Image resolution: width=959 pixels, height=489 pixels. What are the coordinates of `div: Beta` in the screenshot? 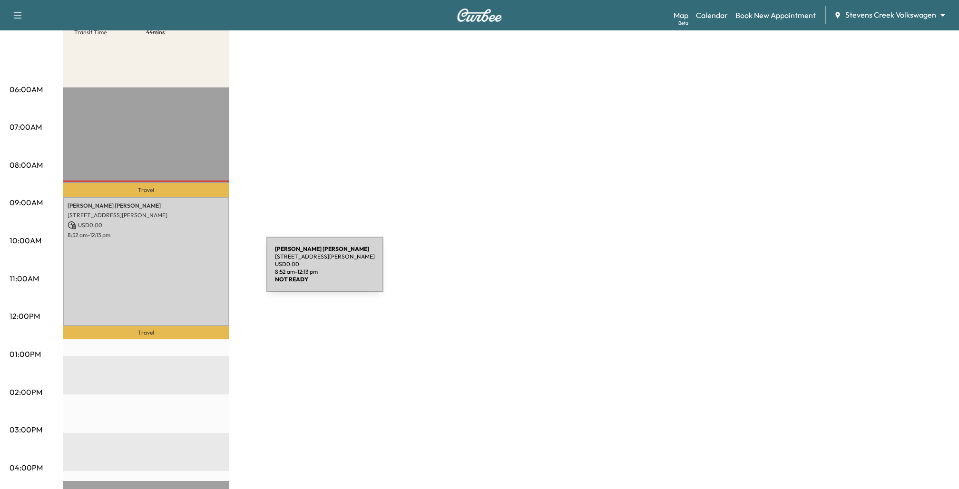 It's located at (683, 23).